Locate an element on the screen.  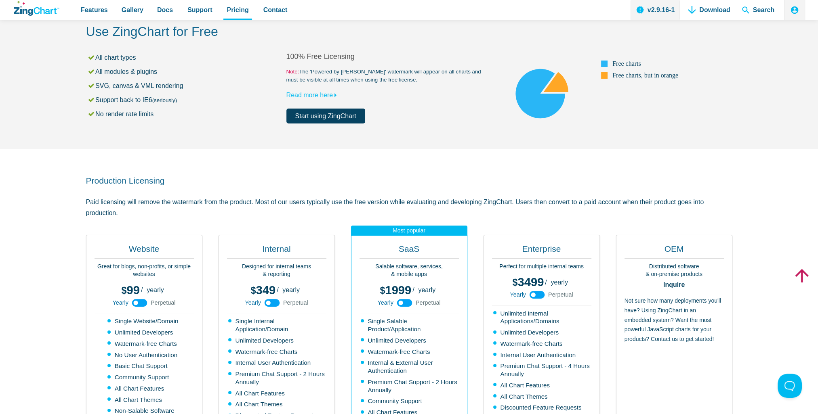
li: Single Internal Application/Domain is located at coordinates (277, 325).